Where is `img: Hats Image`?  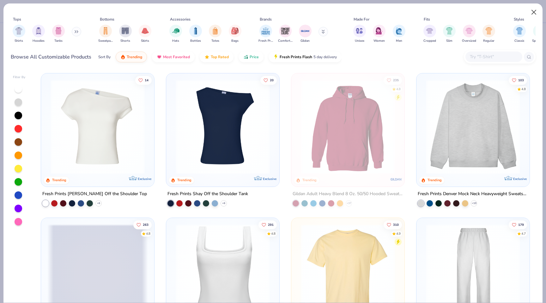
img: Hats Image is located at coordinates (176, 31).